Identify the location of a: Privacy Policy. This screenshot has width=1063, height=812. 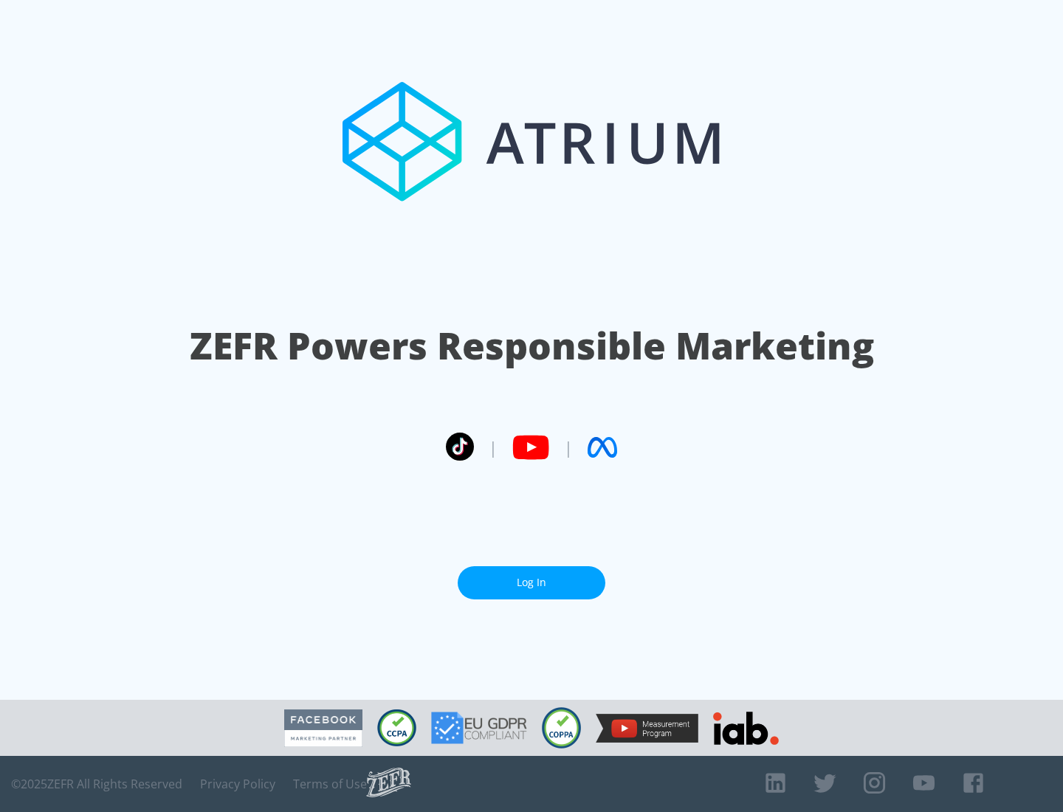
(238, 784).